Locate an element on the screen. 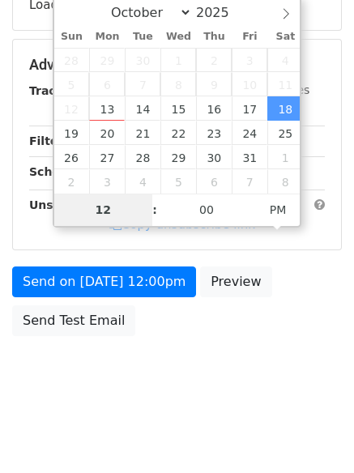 This screenshot has height=473, width=354. span: October 3, 2025 is located at coordinates (249, 60).